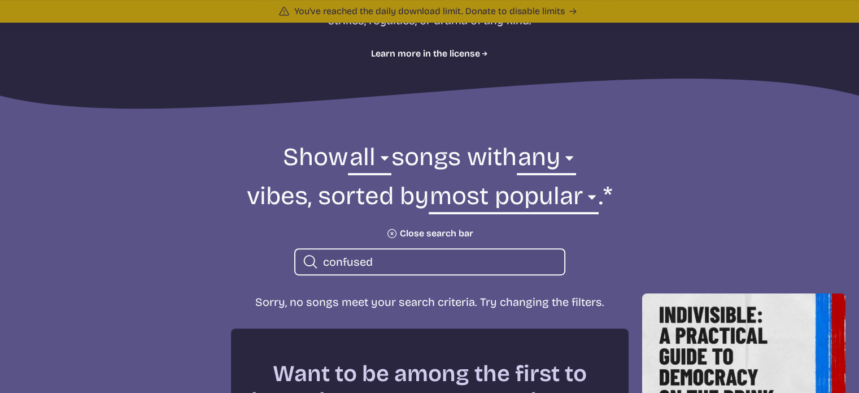  I want to click on select: sorting, so click(513, 199).